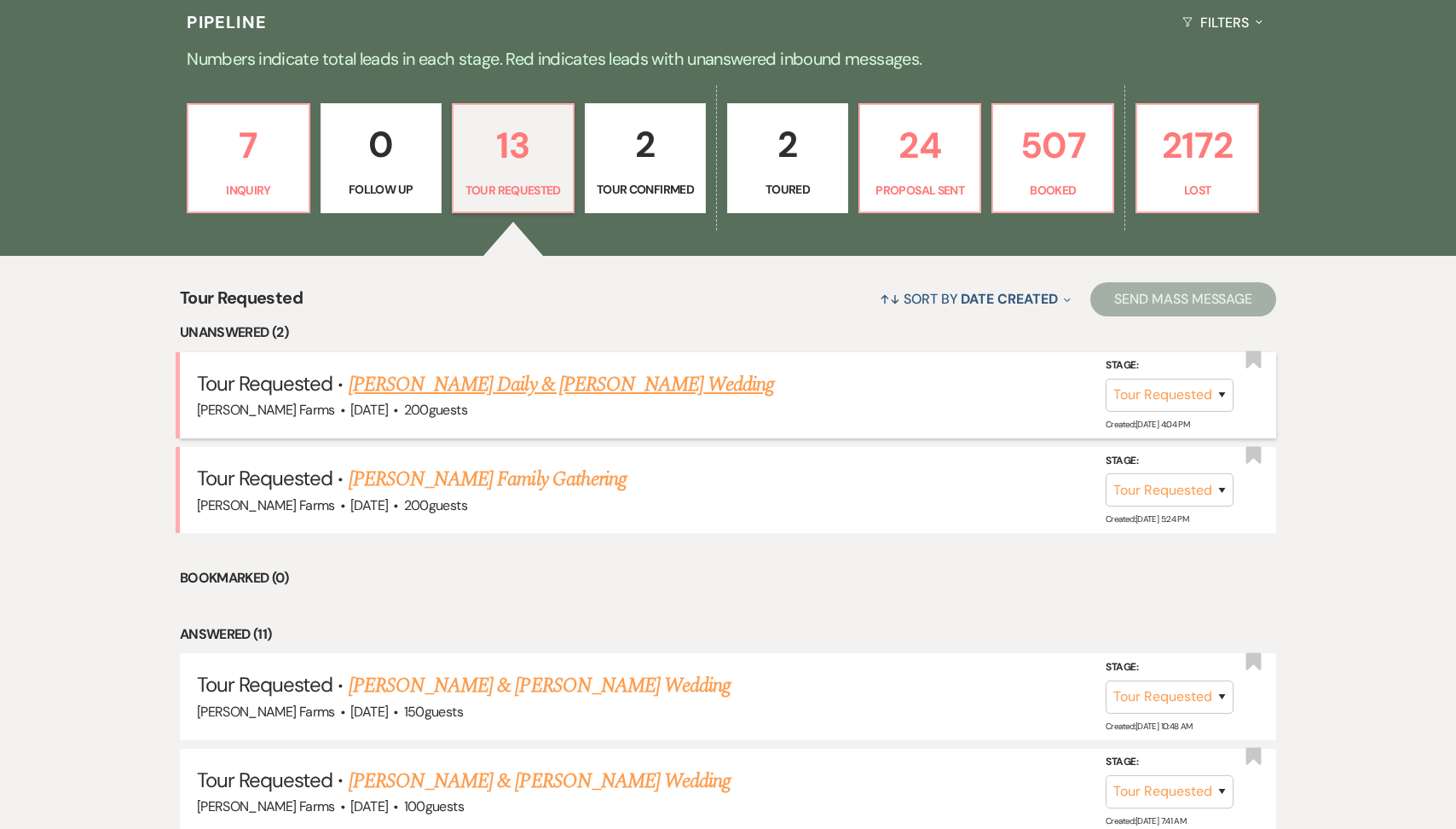  Describe the element at coordinates (513, 159) in the screenshot. I see `a: 13Tour Requested` at that location.